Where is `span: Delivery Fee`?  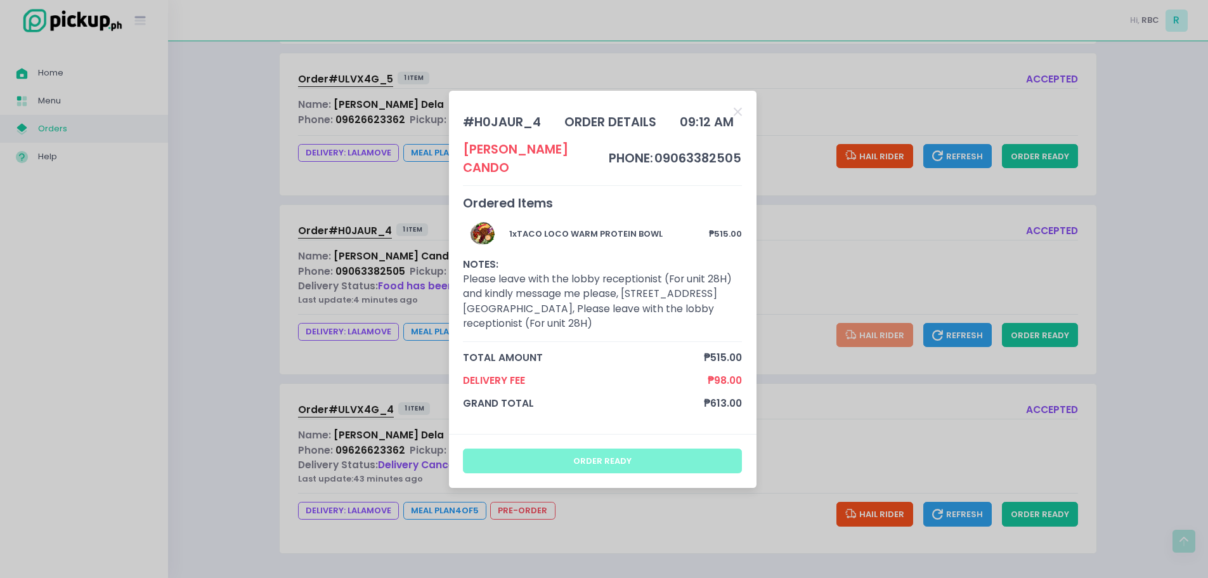
span: Delivery Fee is located at coordinates (585, 380).